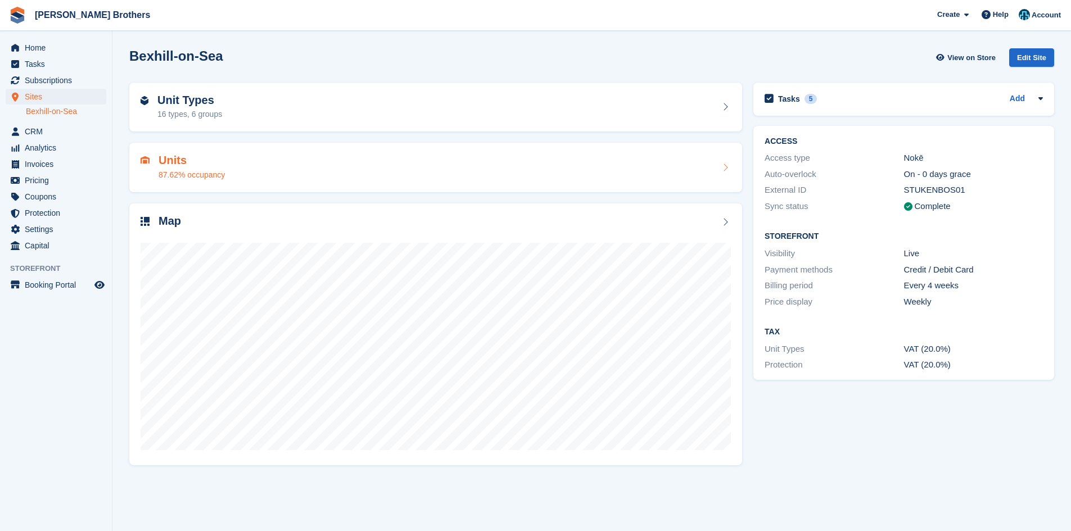 The image size is (1071, 531). I want to click on img: map-icn-33ee37083ee616e46c38cad1a60f524a97daa1e2b2c8c0bc3eb3415660979fc1.svg, so click(145, 222).